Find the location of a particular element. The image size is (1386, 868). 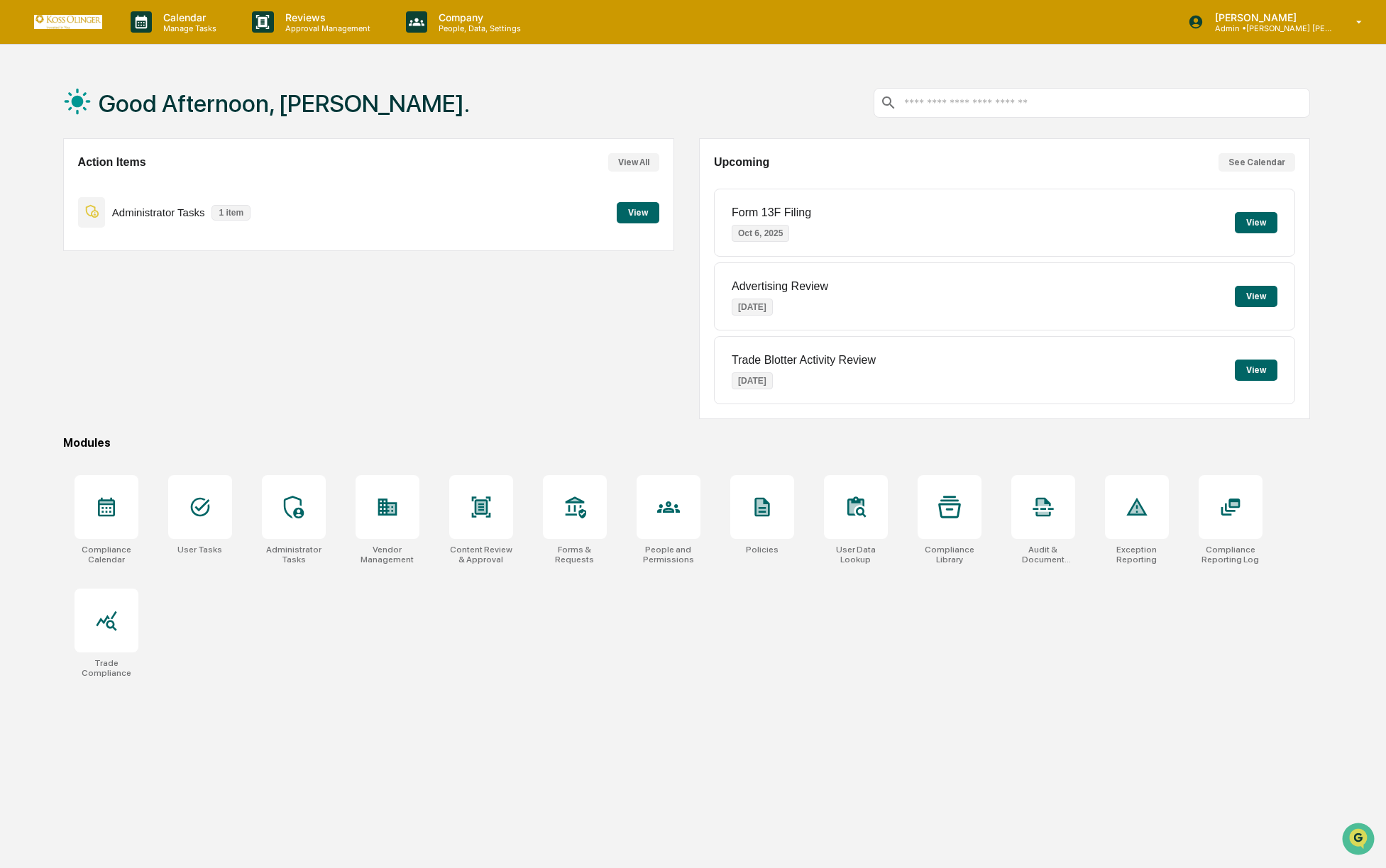

a: View is located at coordinates (638, 212).